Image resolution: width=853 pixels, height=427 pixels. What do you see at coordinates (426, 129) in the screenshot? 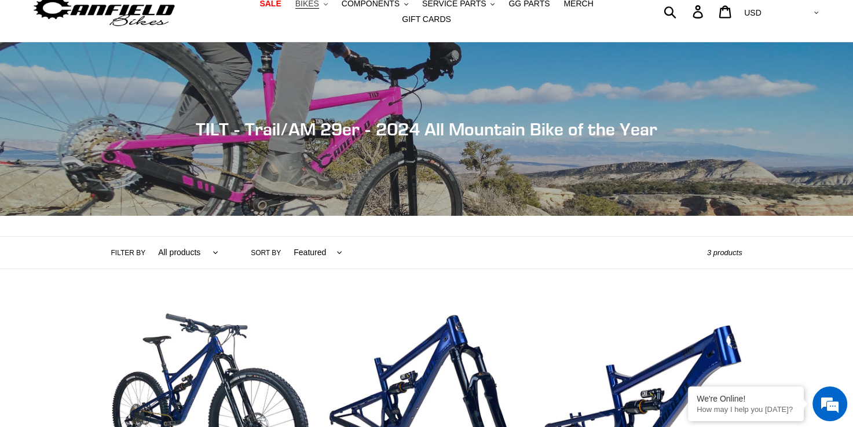
I see `span: TILT - Trail/AM 29er - 2024 All Mountain Bike of the Year` at bounding box center [426, 129].